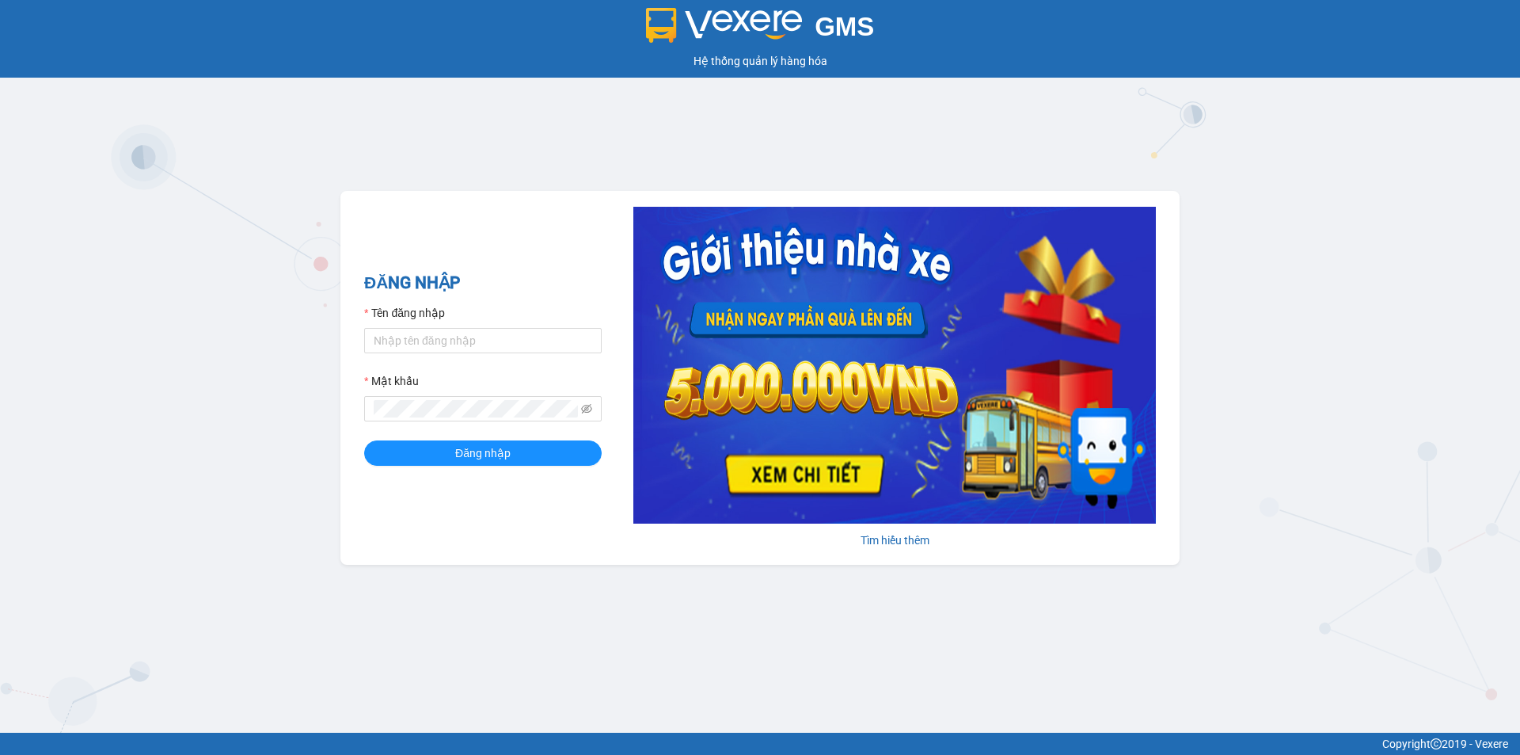 The height and width of the screenshot is (755, 1520). Describe the element at coordinates (483, 453) in the screenshot. I see `button: Đăng nhập` at that location.